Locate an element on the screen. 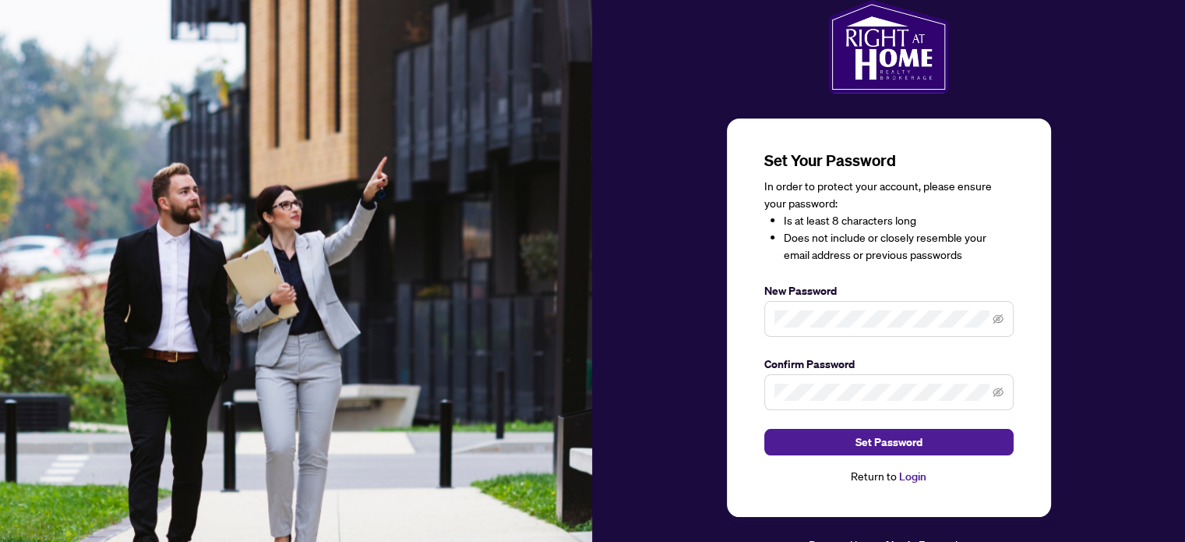 The image size is (1185, 542). span: Set Password is located at coordinates (889, 442).